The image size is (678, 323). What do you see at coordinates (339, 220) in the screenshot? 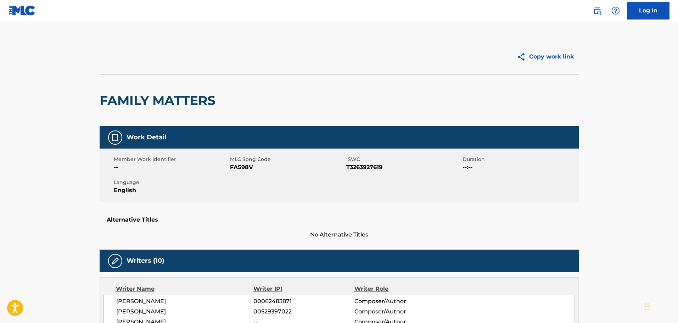
I see `h5: Alternative Titles` at bounding box center [339, 220].